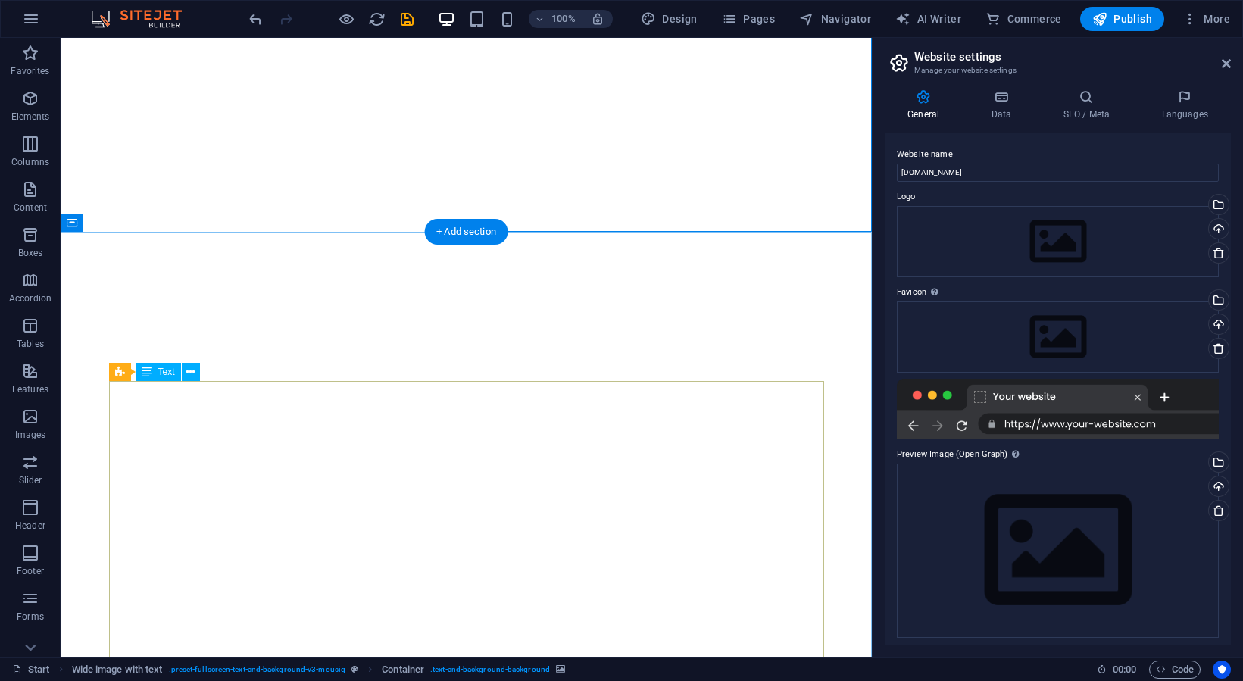 The width and height of the screenshot is (1243, 681). I want to click on label: Preview Image (Open Graph), so click(1057, 454).